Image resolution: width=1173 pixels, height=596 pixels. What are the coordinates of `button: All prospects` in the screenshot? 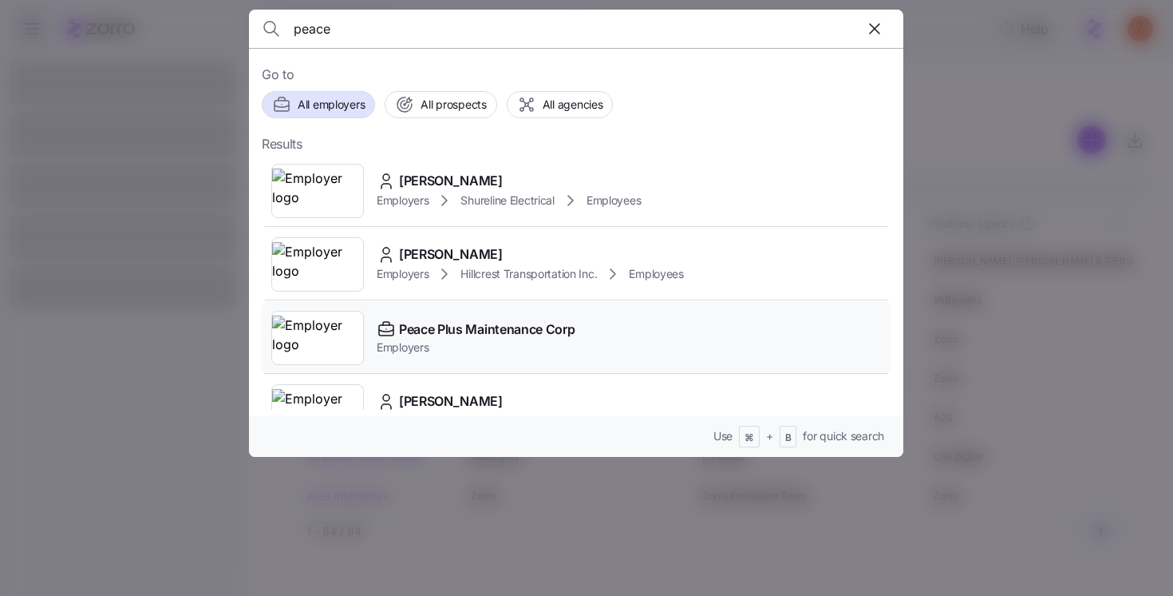 It's located at (441, 105).